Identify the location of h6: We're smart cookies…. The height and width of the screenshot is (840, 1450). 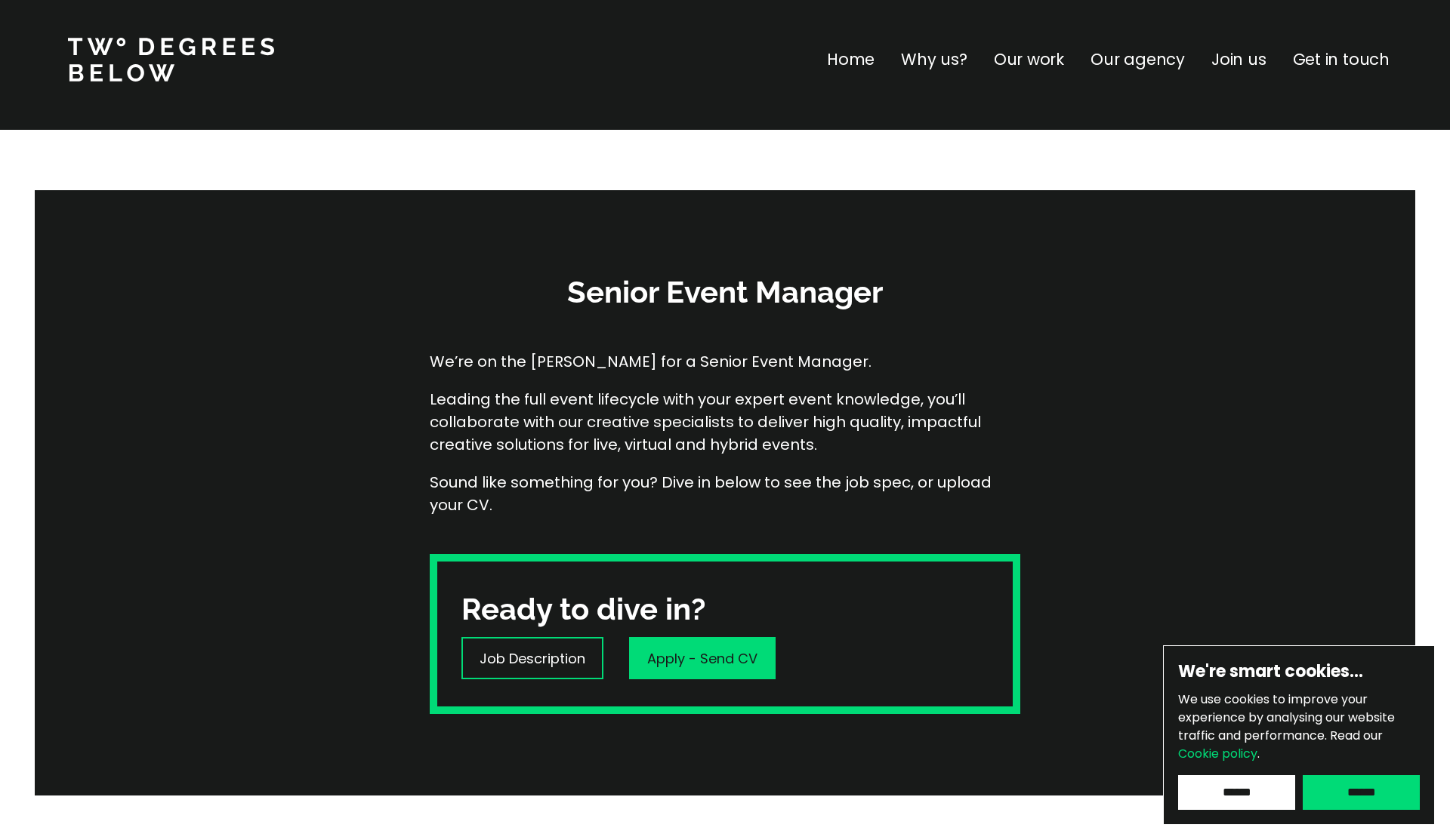
(1300, 672).